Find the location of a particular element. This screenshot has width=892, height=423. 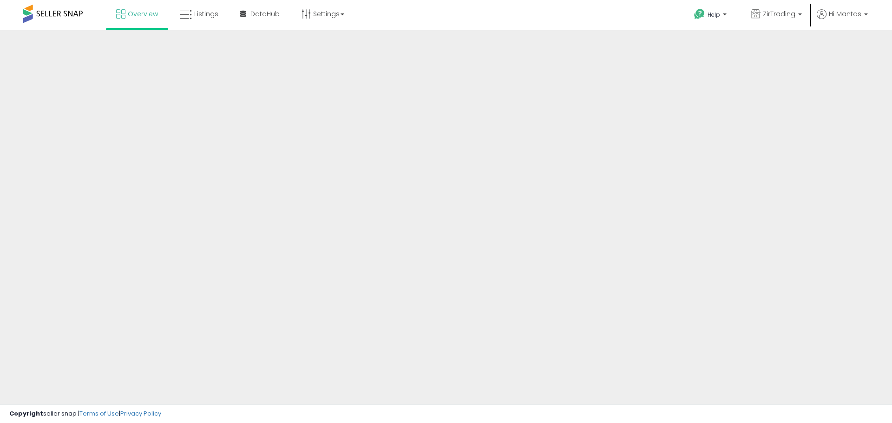

span: DataHub is located at coordinates (265, 14).